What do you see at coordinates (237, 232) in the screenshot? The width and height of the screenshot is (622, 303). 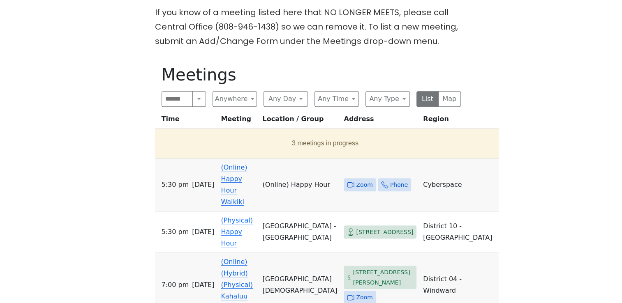 I see `a: (Physical) Happy Hour` at bounding box center [237, 232].